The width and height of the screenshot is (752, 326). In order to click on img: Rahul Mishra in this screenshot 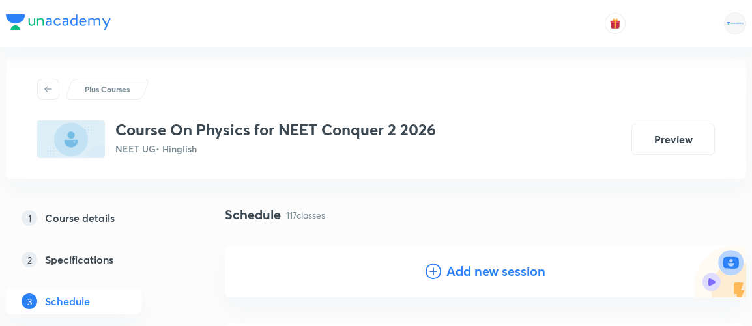, I will do `click(735, 23)`.